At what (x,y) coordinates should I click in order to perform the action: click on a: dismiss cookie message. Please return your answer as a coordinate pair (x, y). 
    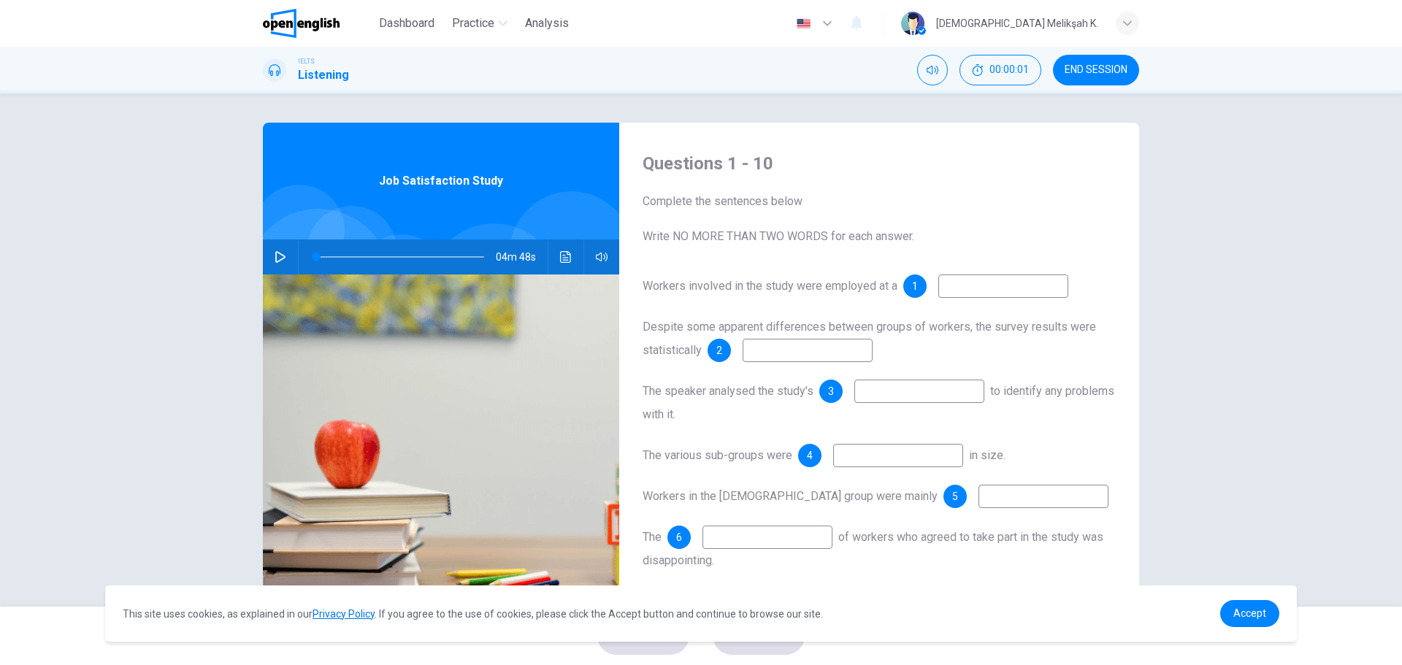
    Looking at the image, I should click on (1250, 614).